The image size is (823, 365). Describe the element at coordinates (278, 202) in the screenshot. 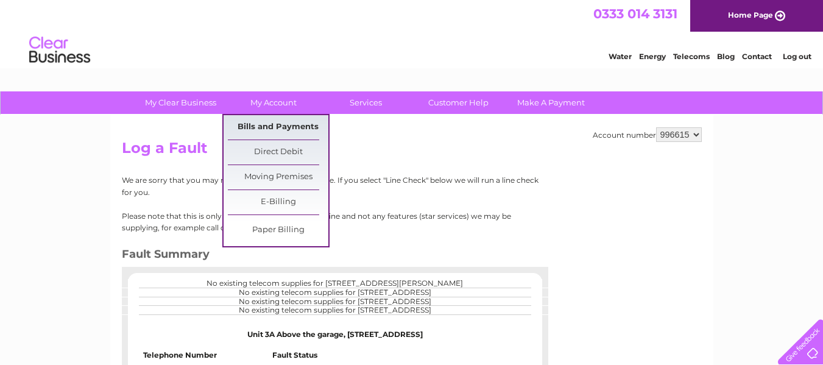

I see `a: E-Billing` at that location.